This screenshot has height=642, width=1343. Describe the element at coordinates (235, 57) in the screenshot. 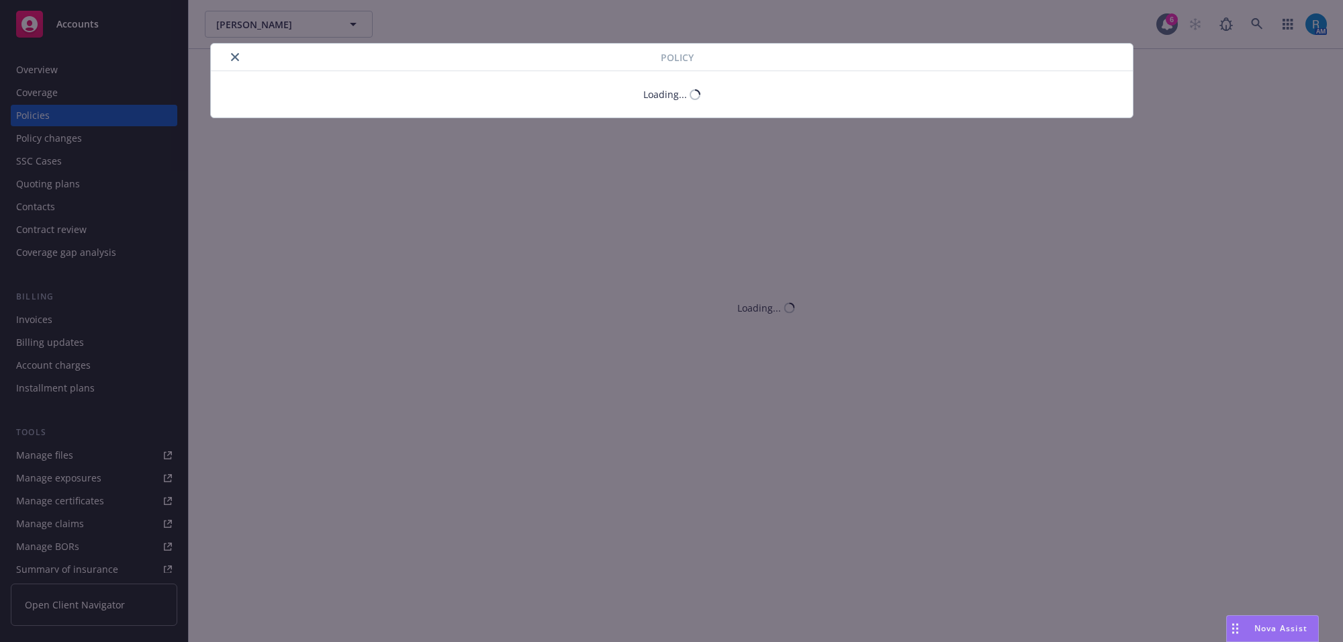

I see `button: close` at that location.